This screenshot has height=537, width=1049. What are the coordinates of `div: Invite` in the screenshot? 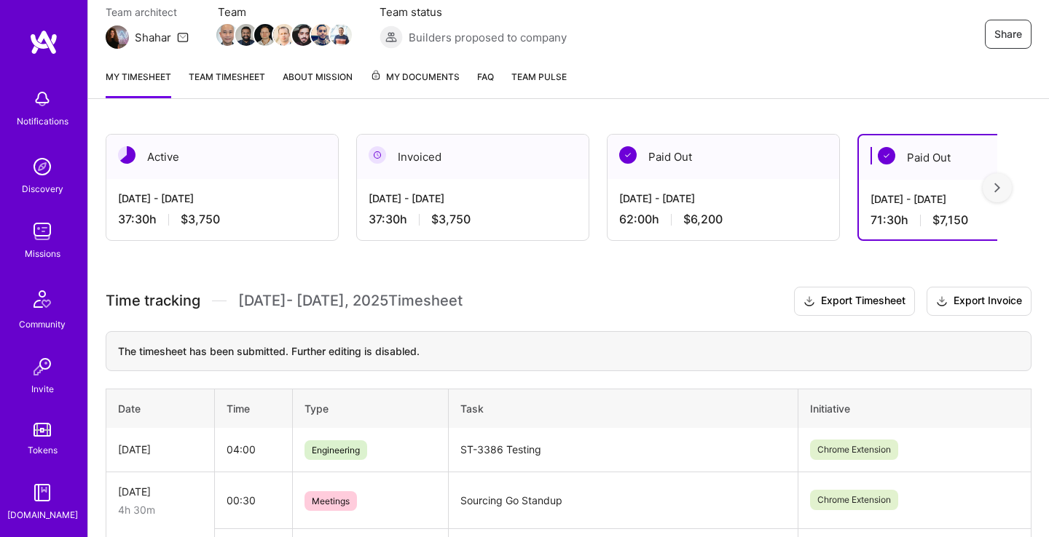 It's located at (42, 389).